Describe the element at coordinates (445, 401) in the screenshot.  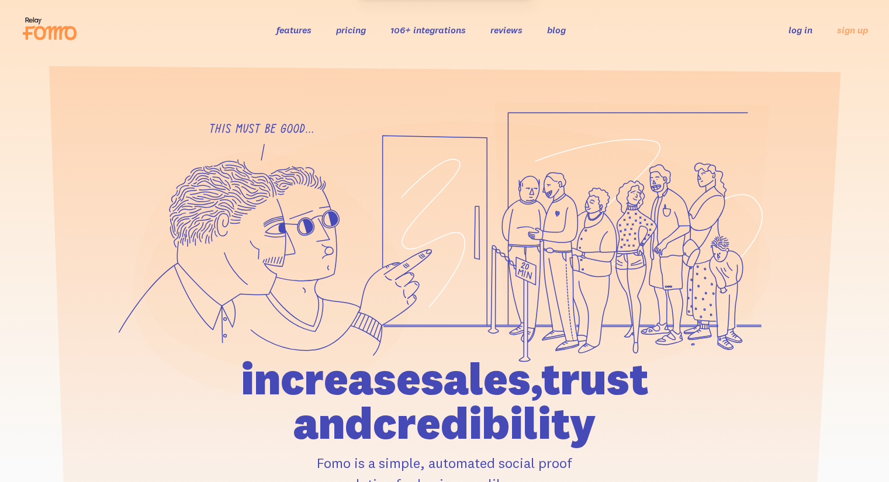
I see `h1: increase sales, trust and credibility` at that location.